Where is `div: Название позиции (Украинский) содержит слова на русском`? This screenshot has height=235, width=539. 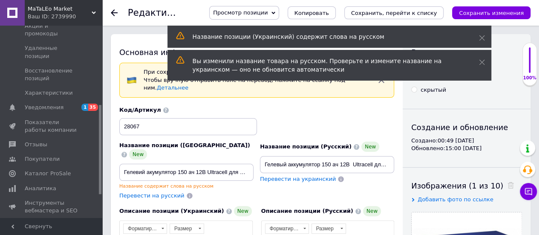
div: Название позиции (Украинский) содержит слова на русском is located at coordinates (325, 37).